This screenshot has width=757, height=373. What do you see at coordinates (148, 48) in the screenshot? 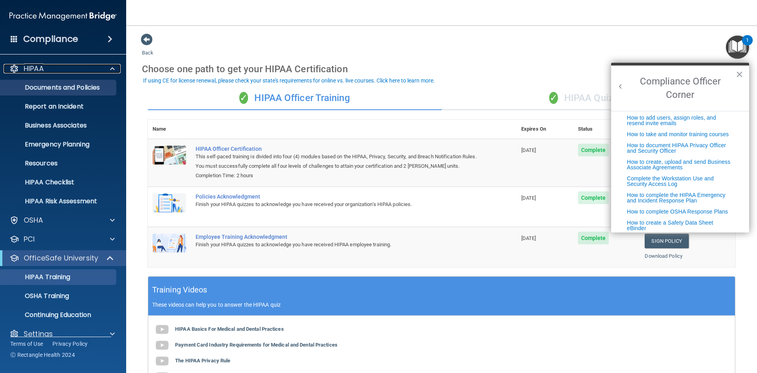
I see `a: Back` at bounding box center [148, 48].